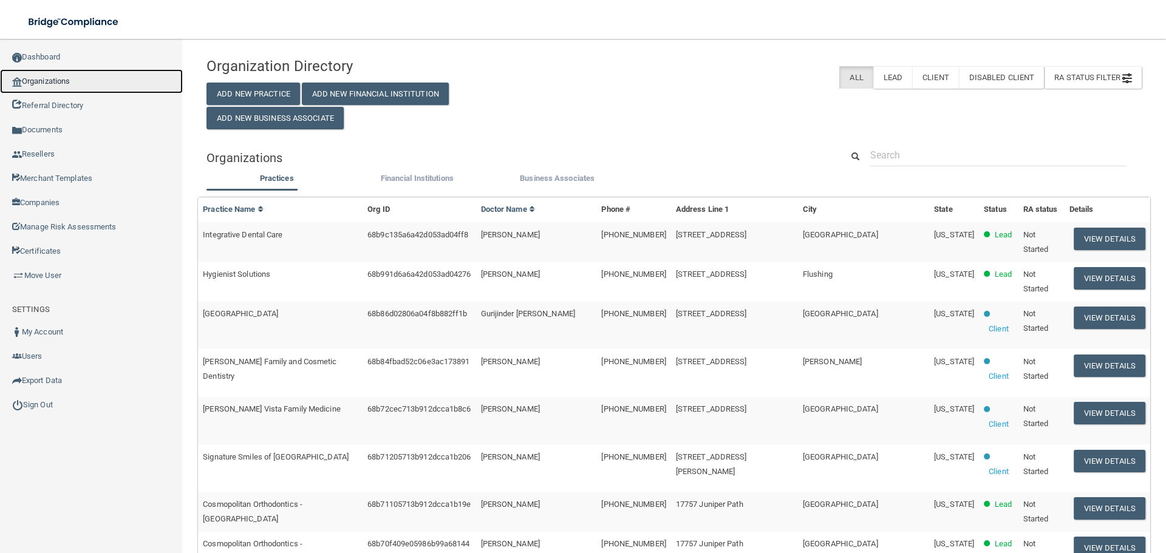  Describe the element at coordinates (31, 310) in the screenshot. I see `label: SETTINGS` at that location.